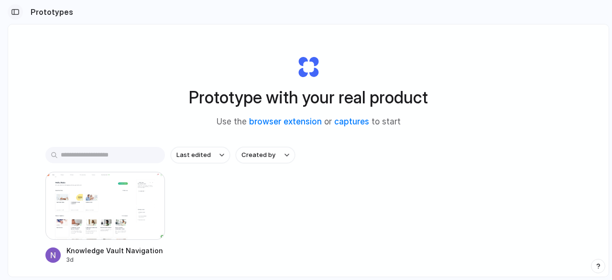 The image size is (612, 280). Describe the element at coordinates (285, 121) in the screenshot. I see `a: browser extension` at that location.